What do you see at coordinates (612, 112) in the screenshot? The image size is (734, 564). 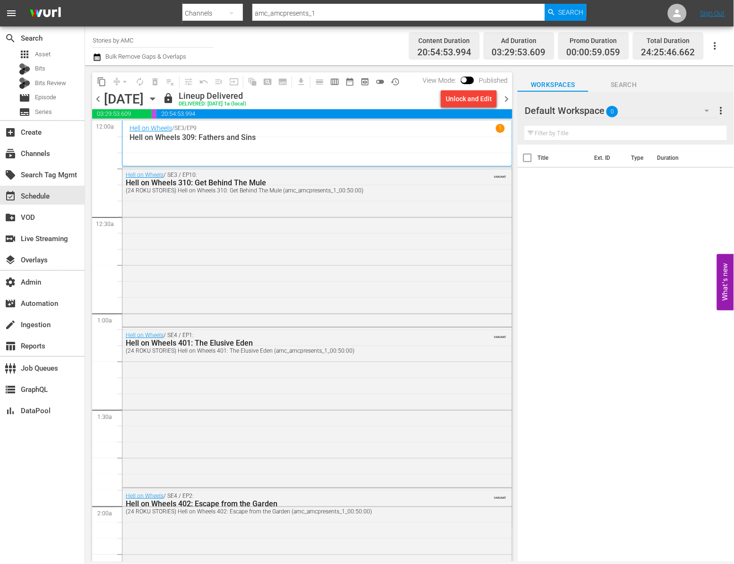 I see `span: 0` at bounding box center [612, 112].